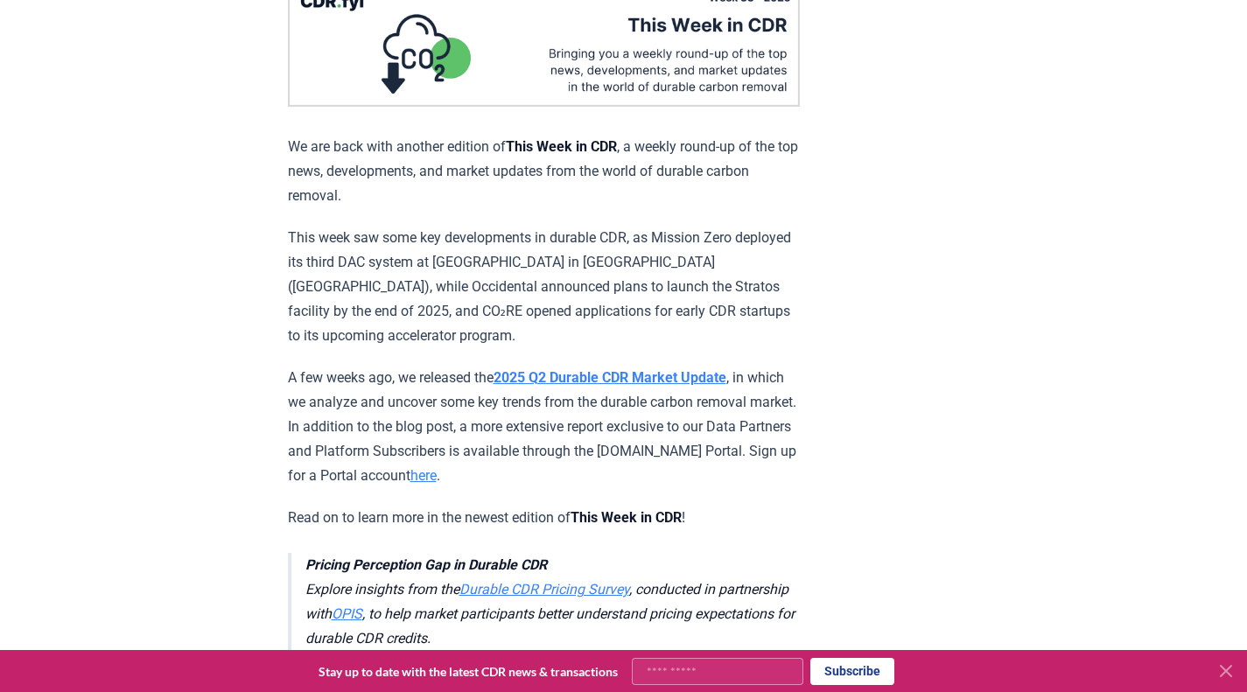 This screenshot has height=692, width=1247. I want to click on p: We are back with another edition of , a weekly round-up of the top news, developments, and market..., so click(543, 171).